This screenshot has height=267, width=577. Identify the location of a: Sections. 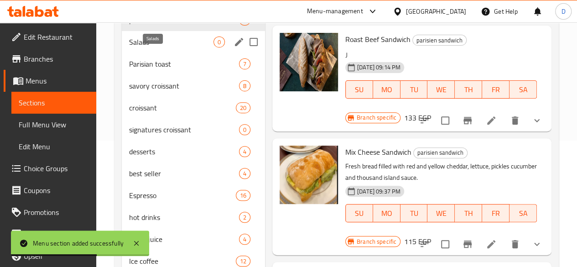
(54, 103).